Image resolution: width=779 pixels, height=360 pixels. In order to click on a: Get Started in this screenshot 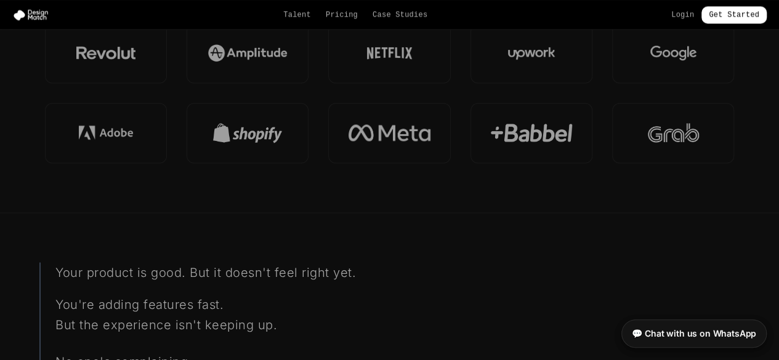, I will do `click(734, 15)`.